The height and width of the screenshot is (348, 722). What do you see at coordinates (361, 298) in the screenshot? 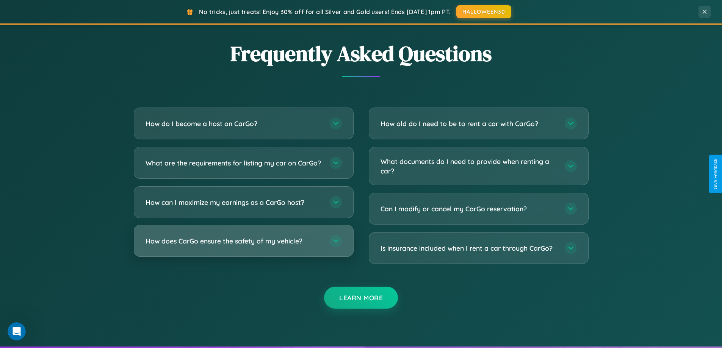
I see `button: Learn More` at bounding box center [361, 298].